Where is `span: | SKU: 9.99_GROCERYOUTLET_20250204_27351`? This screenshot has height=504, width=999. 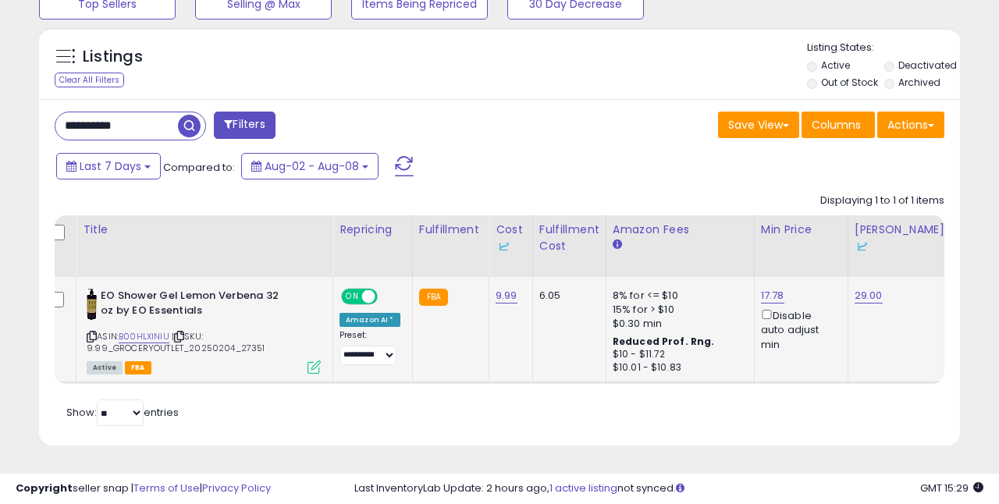 span: | SKU: 9.99_GROCERYOUTLET_20250204_27351 is located at coordinates (176, 342).